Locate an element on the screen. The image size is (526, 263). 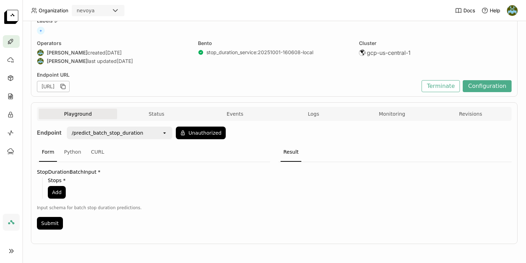
input: Selected /predict_batch_stop_duration. is located at coordinates (144, 133).